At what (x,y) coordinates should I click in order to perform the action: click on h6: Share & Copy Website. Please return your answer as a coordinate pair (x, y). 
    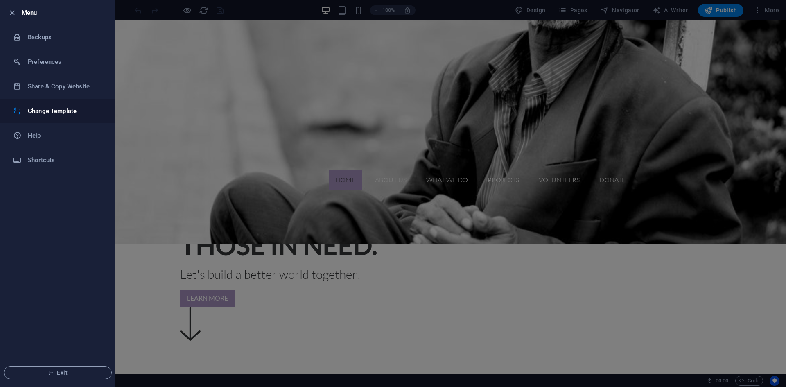
    Looking at the image, I should click on (65, 86).